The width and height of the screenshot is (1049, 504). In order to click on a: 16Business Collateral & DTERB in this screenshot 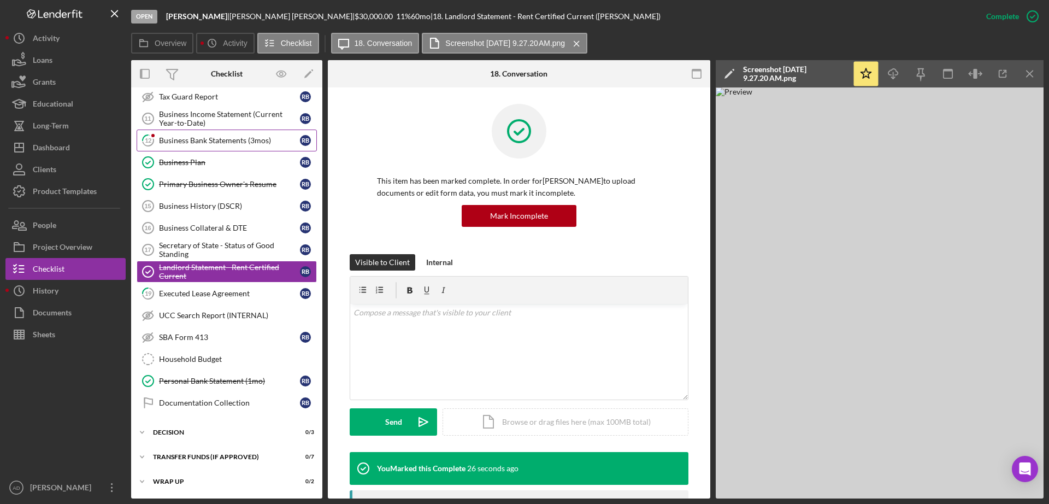, I will do `click(227, 228)`.